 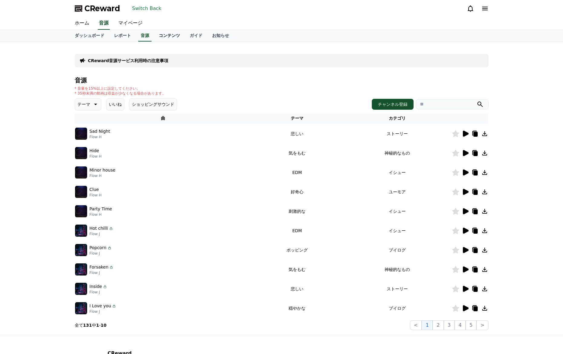 I want to click on p: Popcorn, so click(x=98, y=247).